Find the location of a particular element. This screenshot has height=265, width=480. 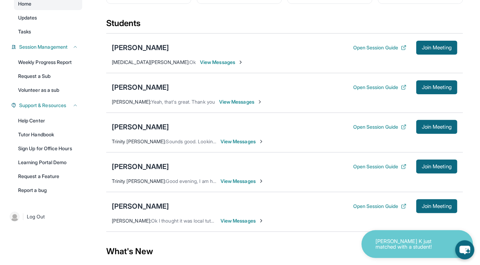

a: Help Center is located at coordinates (48, 121).